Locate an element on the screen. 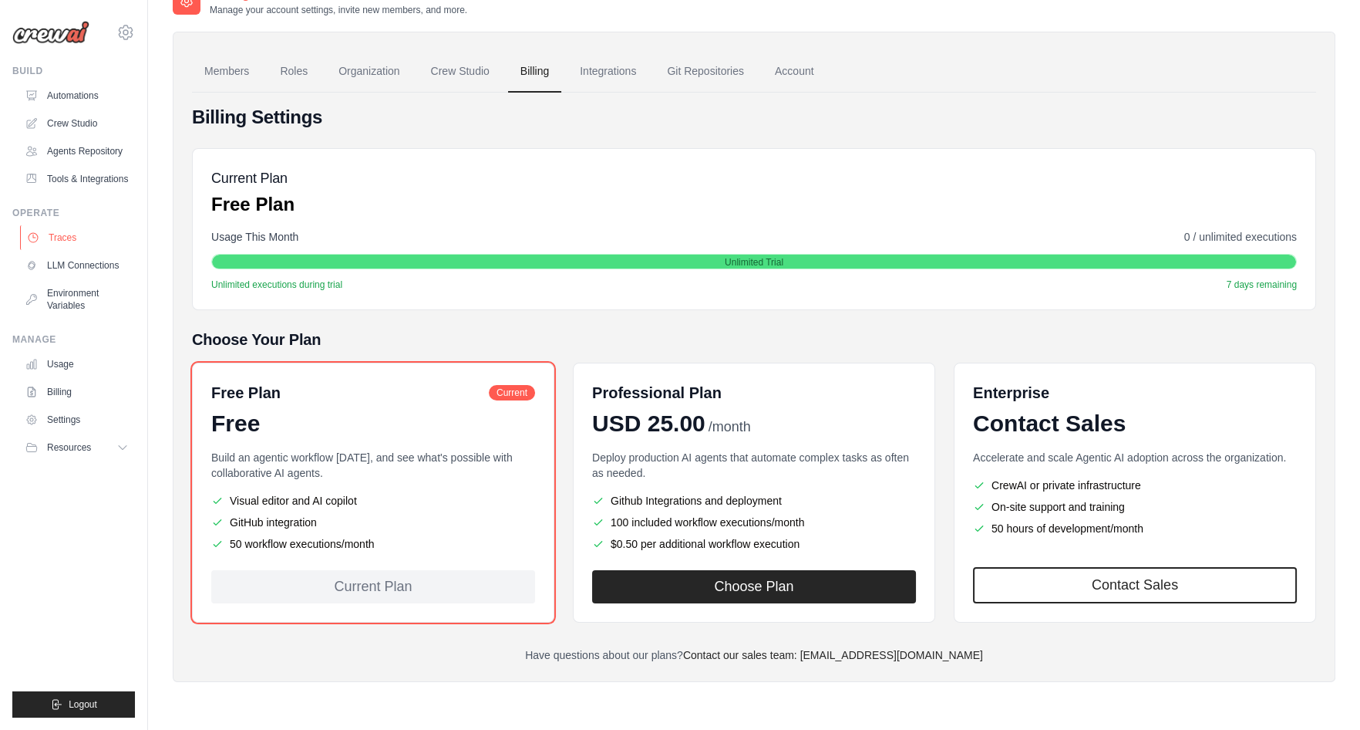  li: 50 workflow executions/month is located at coordinates (373, 544).